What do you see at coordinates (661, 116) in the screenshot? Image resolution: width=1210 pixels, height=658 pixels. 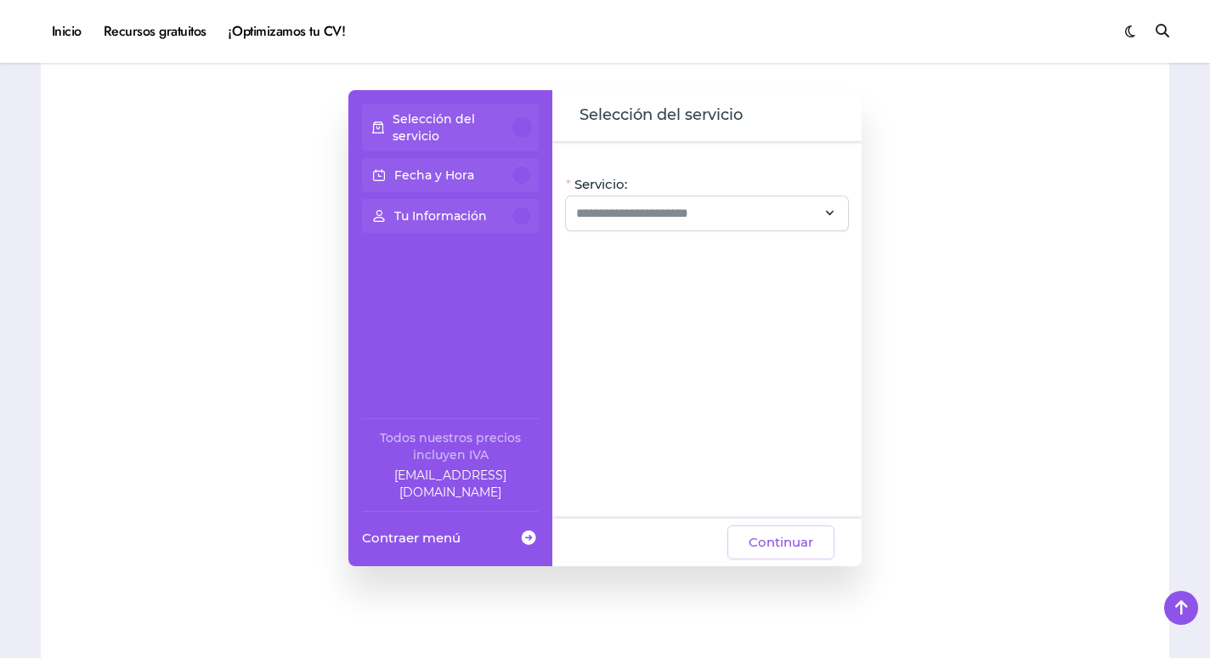 I see `span: Selección del servicio` at bounding box center [661, 116].